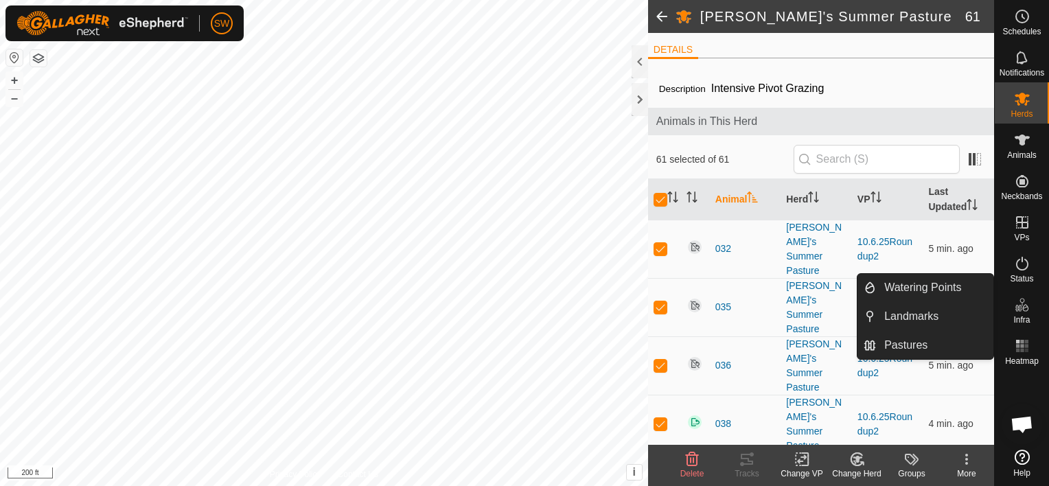 This screenshot has height=486, width=1049. I want to click on a: Landmarks, so click(934, 316).